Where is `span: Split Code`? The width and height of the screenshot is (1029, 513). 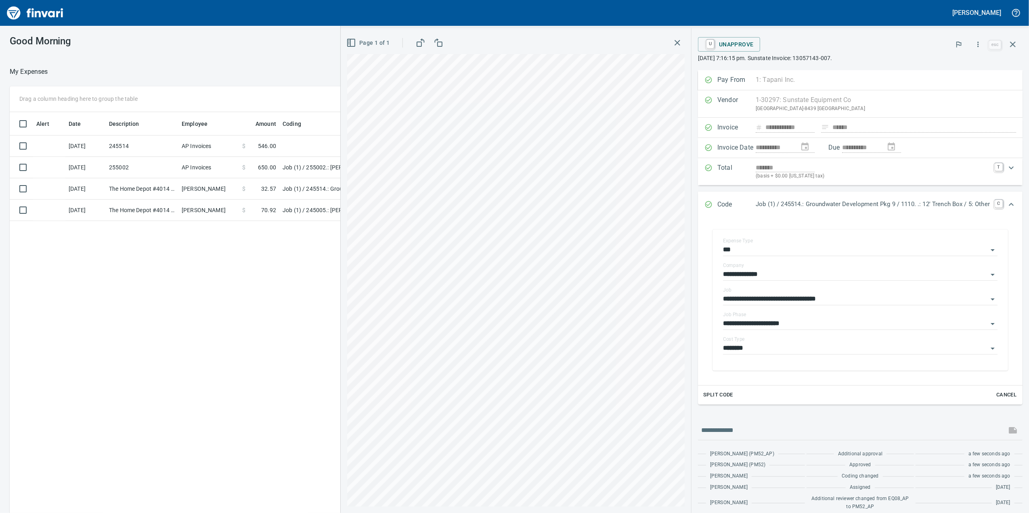
span: Split Code is located at coordinates (718, 395).